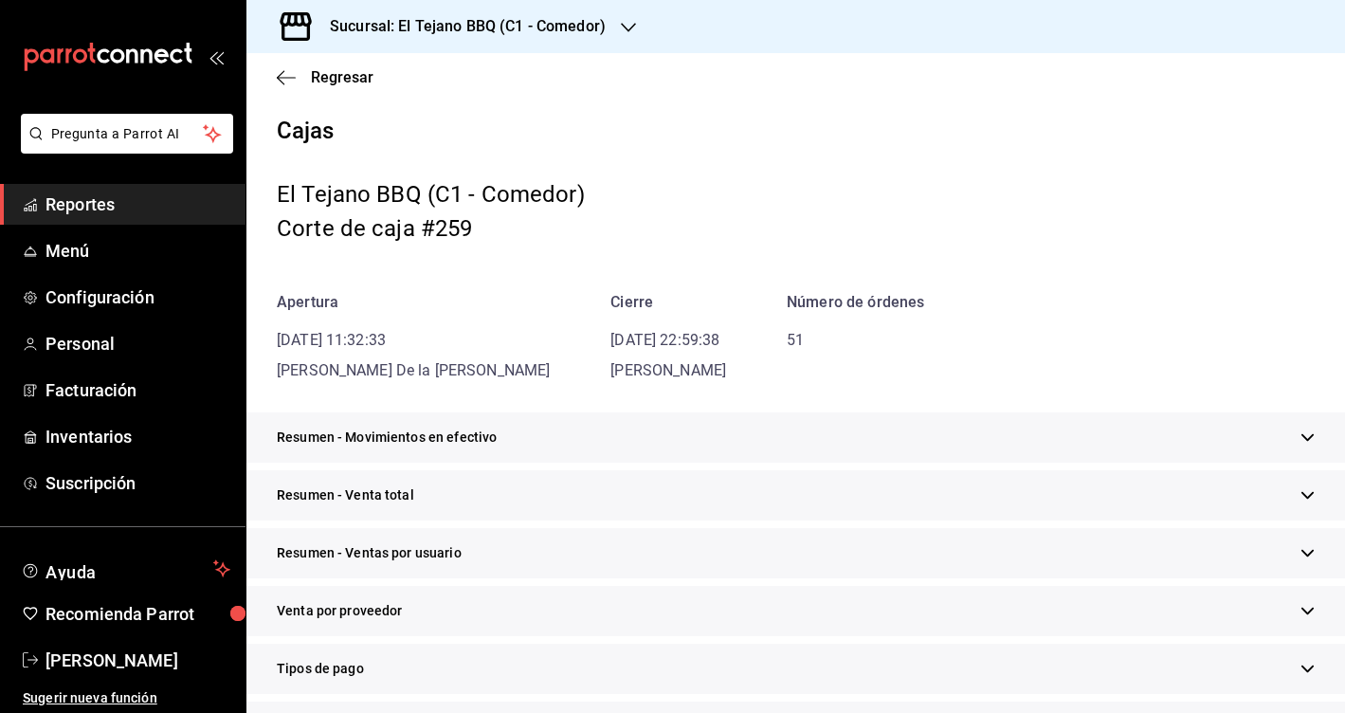 Image resolution: width=1345 pixels, height=713 pixels. What do you see at coordinates (320, 668) in the screenshot?
I see `span: Tipos de pago` at bounding box center [320, 668].